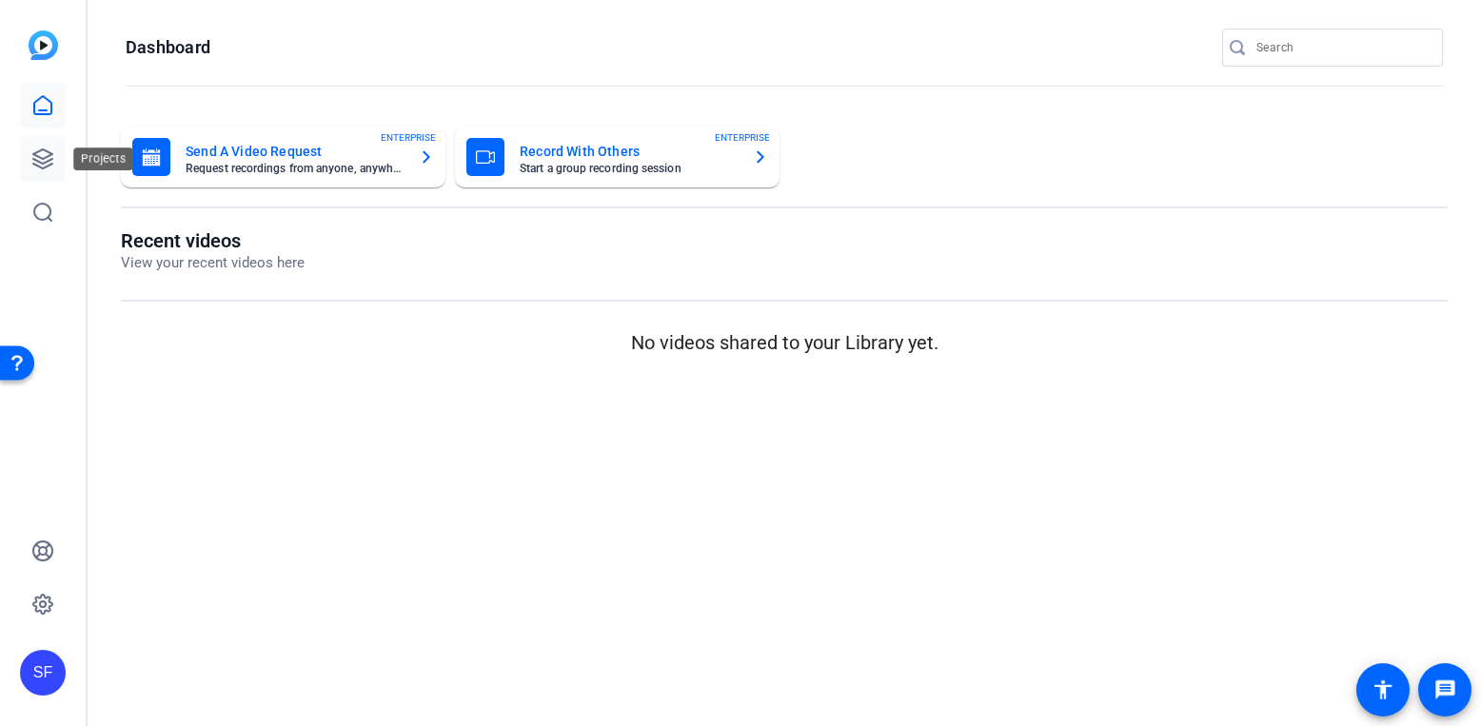 This screenshot has height=726, width=1481. I want to click on div: Projects, so click(103, 159).